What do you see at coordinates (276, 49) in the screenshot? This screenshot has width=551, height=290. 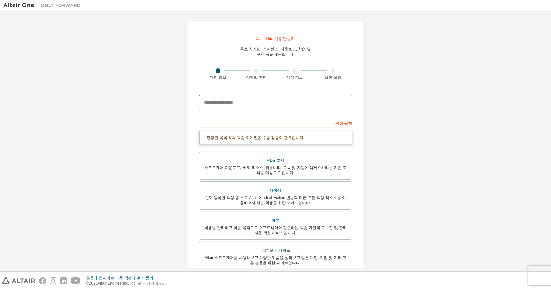 I see `font: 무료 평가판, 라이센스, 다운로드, 학습 및` at bounding box center [276, 49].